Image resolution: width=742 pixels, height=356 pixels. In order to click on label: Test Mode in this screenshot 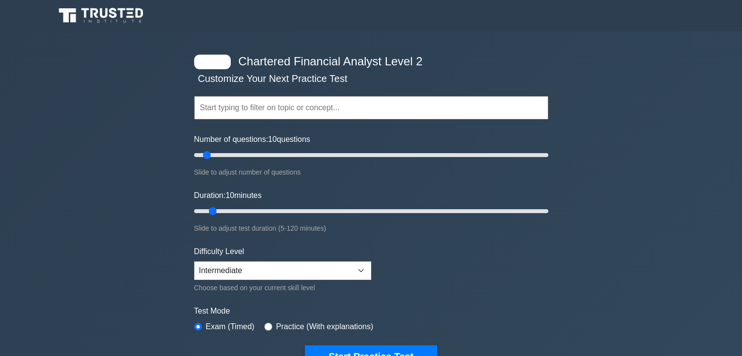, I will do `click(371, 311)`.